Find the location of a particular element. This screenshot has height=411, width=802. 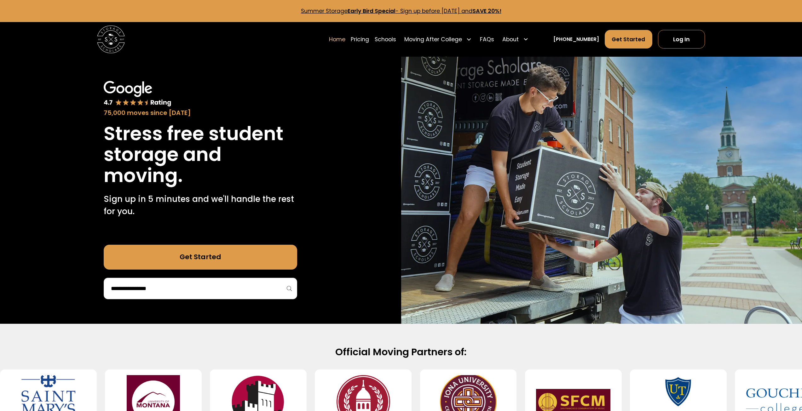

a: home is located at coordinates (111, 39).